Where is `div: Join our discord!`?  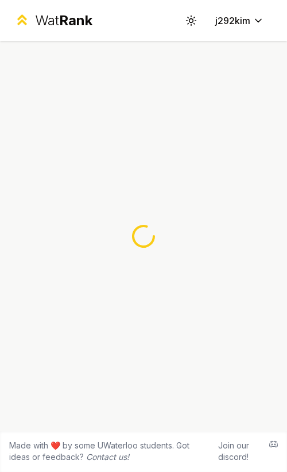 div: Join our discord! is located at coordinates (238, 451).